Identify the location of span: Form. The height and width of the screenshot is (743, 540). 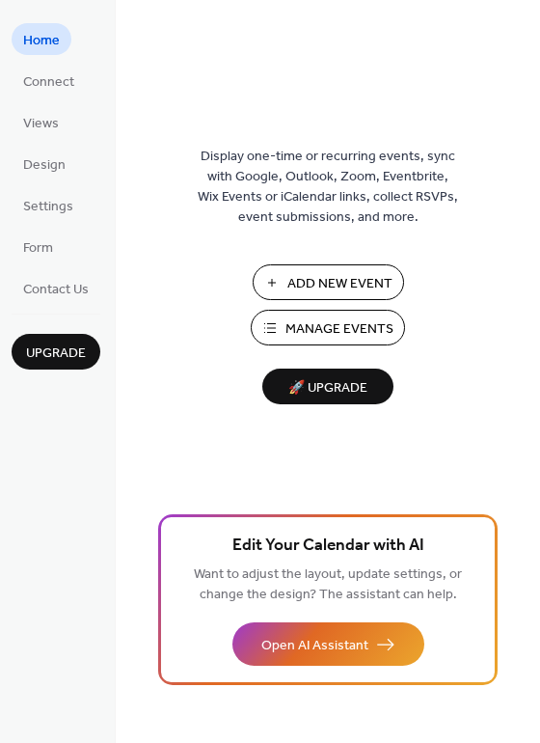
(38, 248).